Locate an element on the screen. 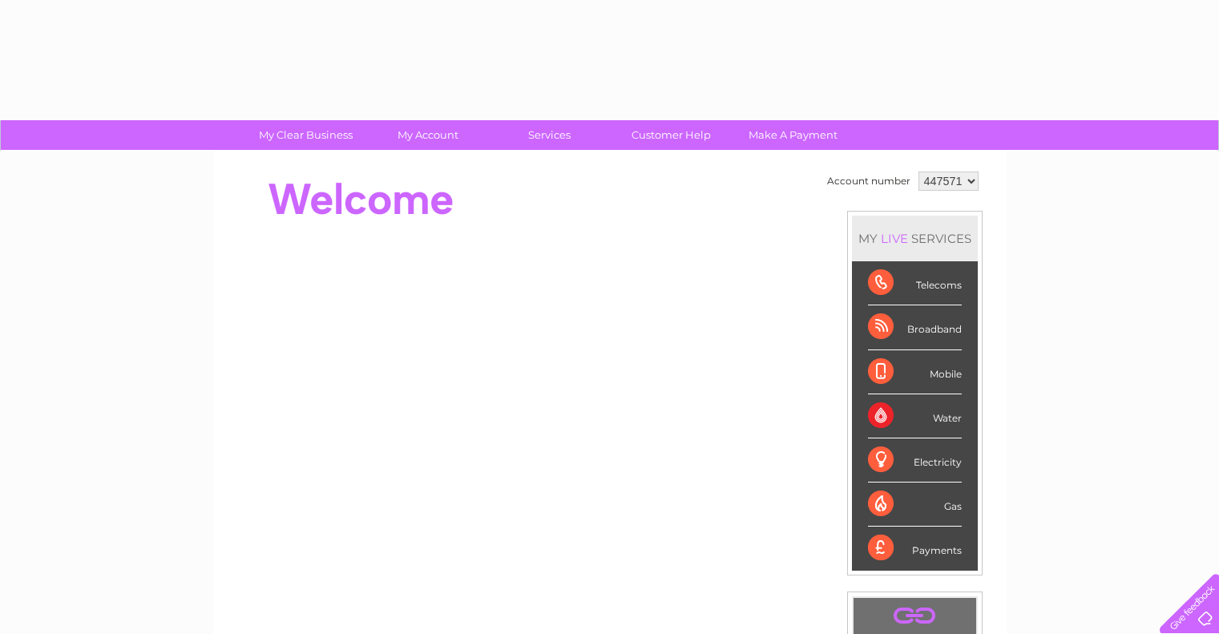 This screenshot has height=634, width=1219. div: LIVE is located at coordinates (894, 238).